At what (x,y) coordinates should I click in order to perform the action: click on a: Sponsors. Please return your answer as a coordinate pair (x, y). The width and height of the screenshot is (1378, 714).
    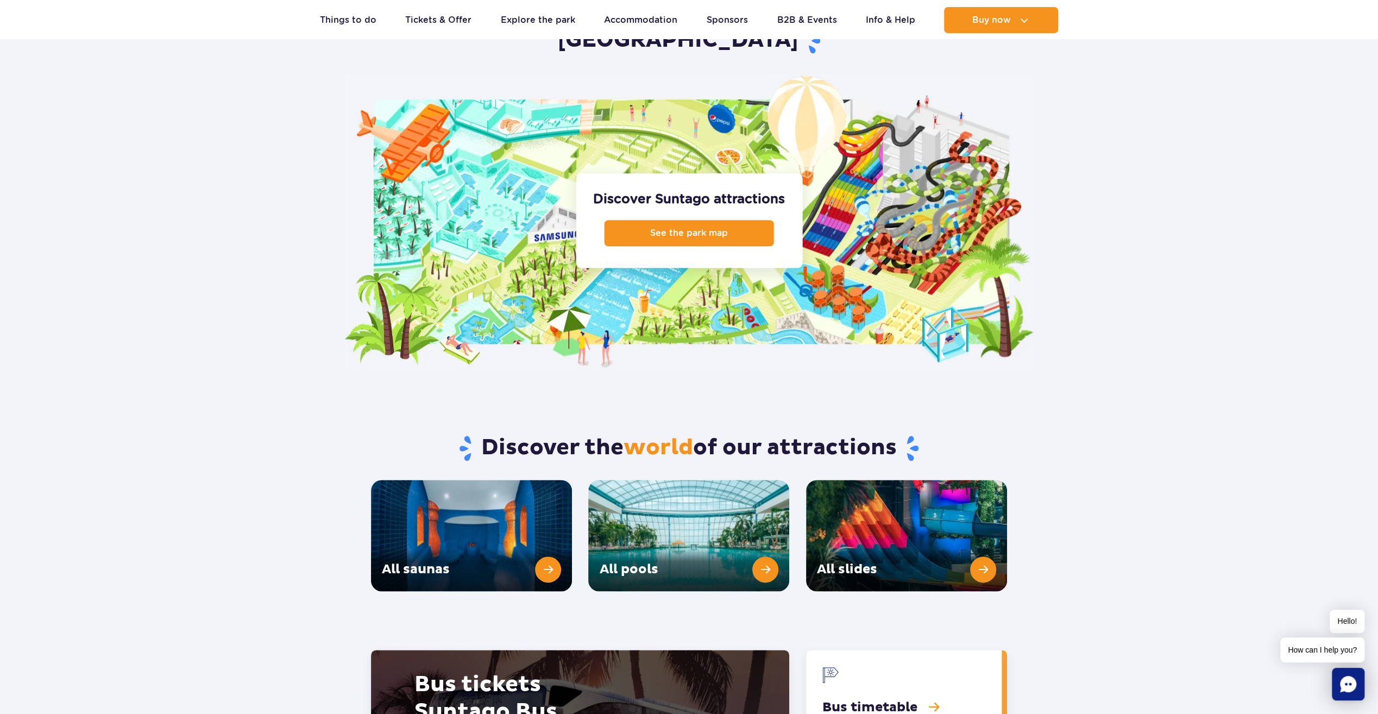
    Looking at the image, I should click on (727, 20).